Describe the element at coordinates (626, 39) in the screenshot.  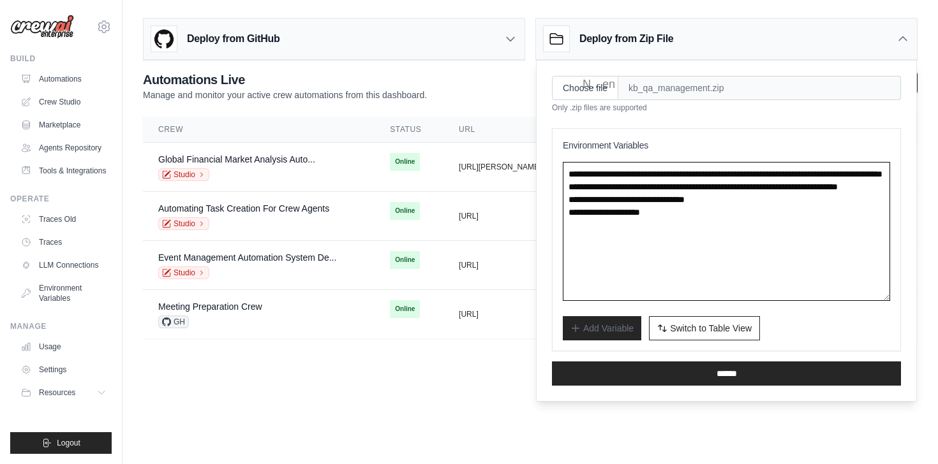
I see `h3: Deploy from Zip File` at that location.